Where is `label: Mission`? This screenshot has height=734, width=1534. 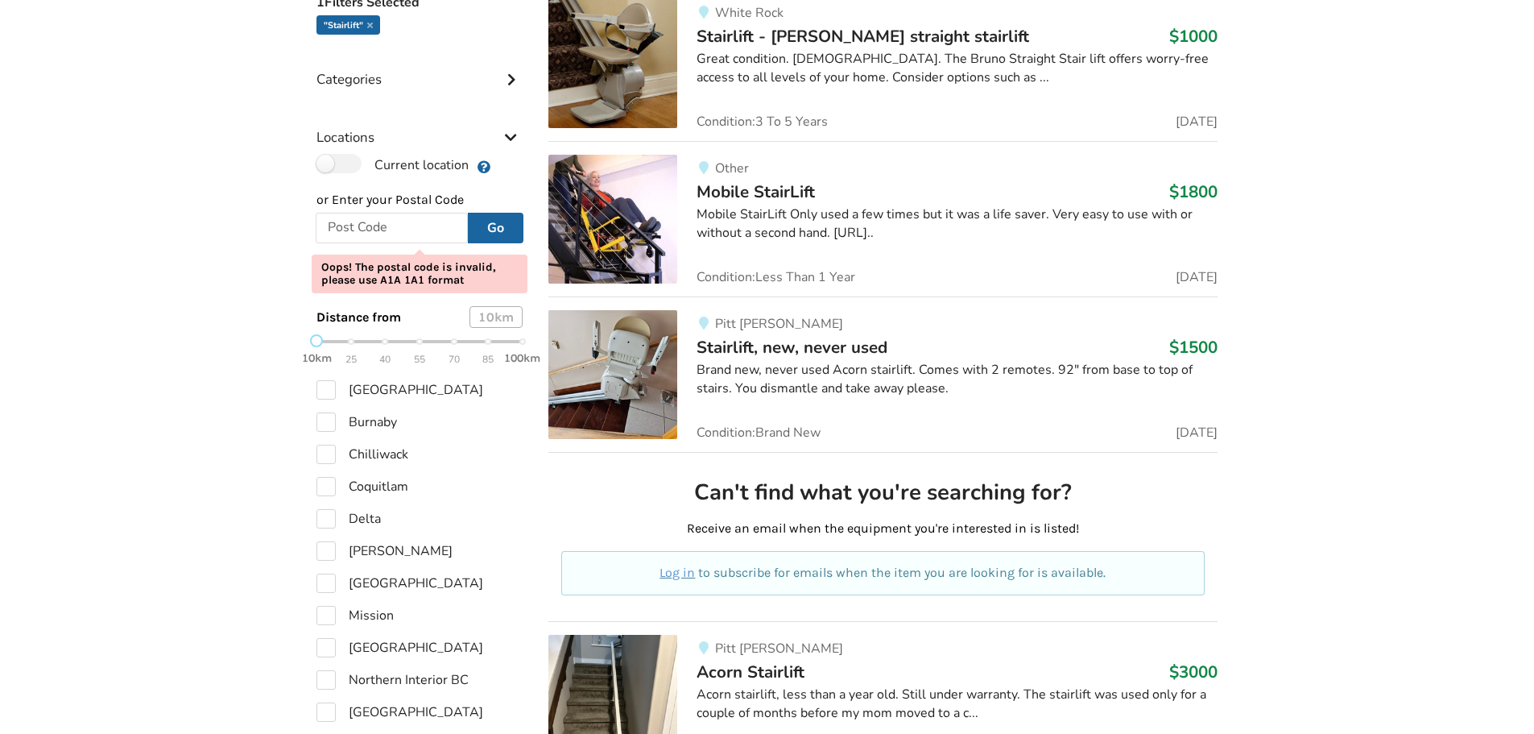
label: Mission is located at coordinates (355, 615).